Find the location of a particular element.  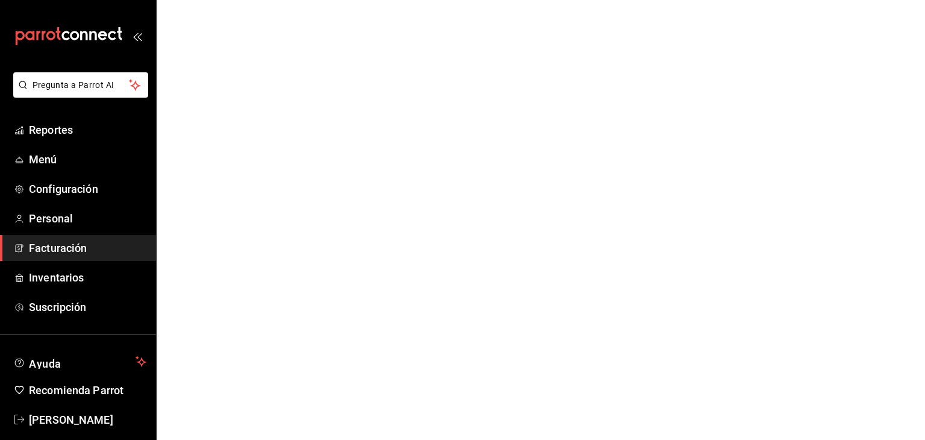

span: Ayuda is located at coordinates (79, 361).